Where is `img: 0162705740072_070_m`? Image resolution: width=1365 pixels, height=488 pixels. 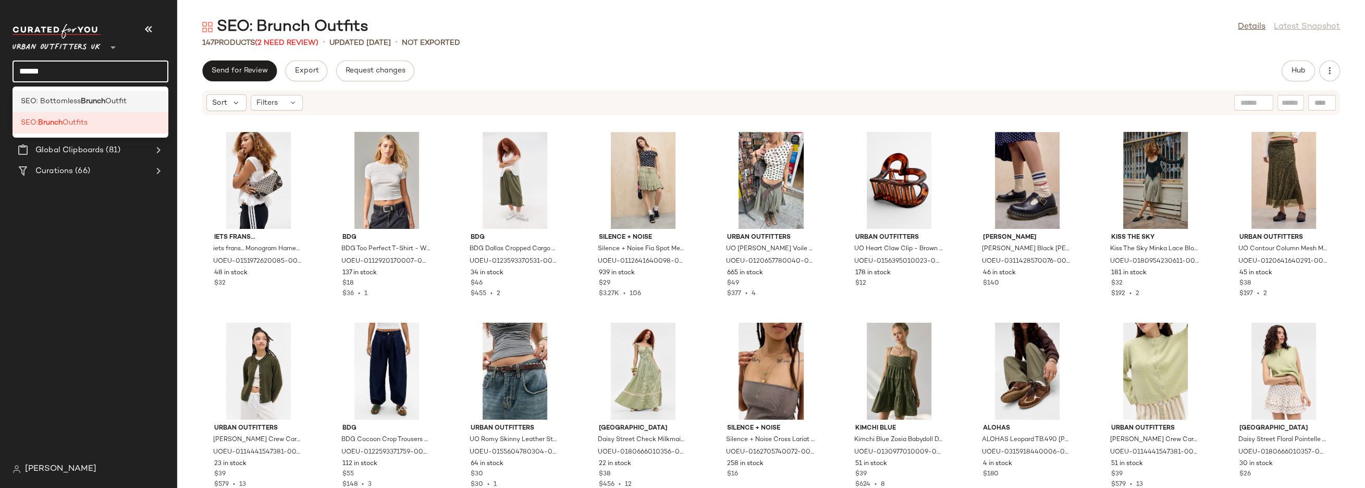 img: 0162705740072_070_m is located at coordinates (772, 371).